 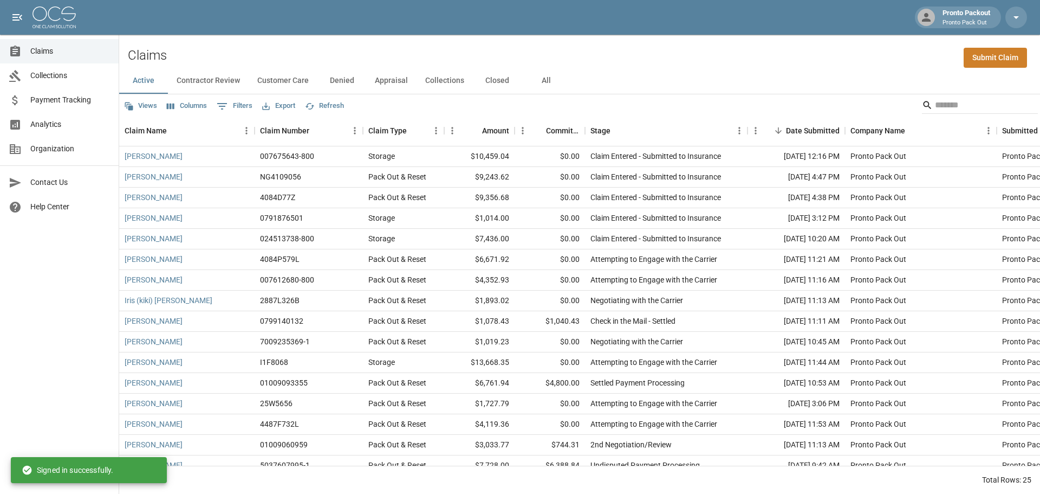 What do you see at coordinates (70, 124) in the screenshot?
I see `span: Analytics` at bounding box center [70, 124].